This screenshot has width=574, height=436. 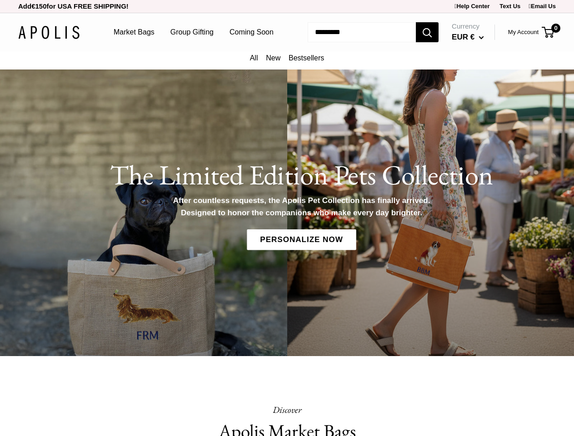 I want to click on a: New, so click(x=273, y=58).